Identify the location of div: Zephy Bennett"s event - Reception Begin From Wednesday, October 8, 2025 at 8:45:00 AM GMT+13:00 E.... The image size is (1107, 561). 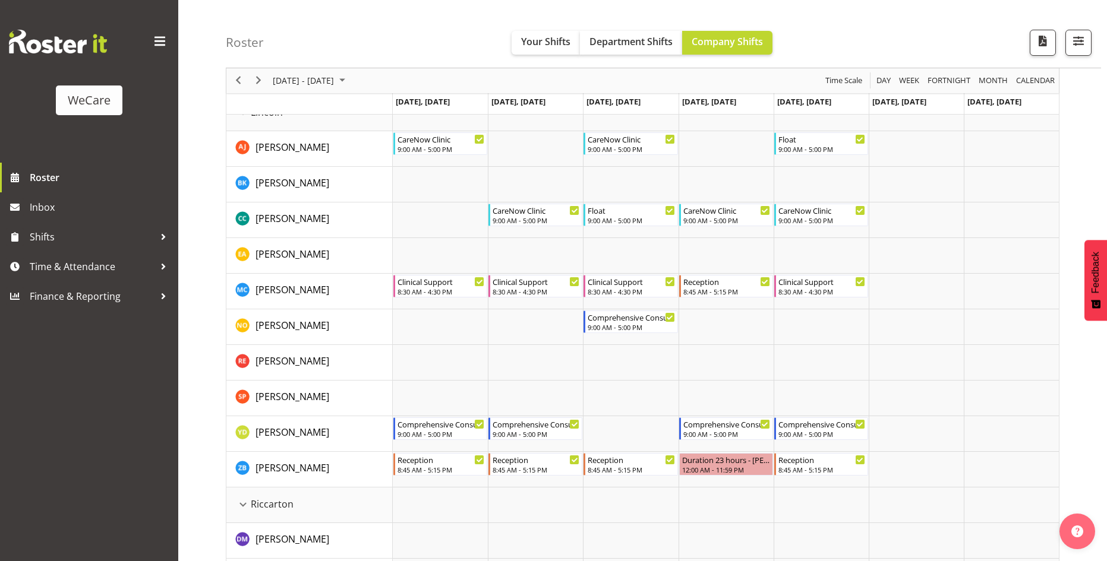
(630, 465).